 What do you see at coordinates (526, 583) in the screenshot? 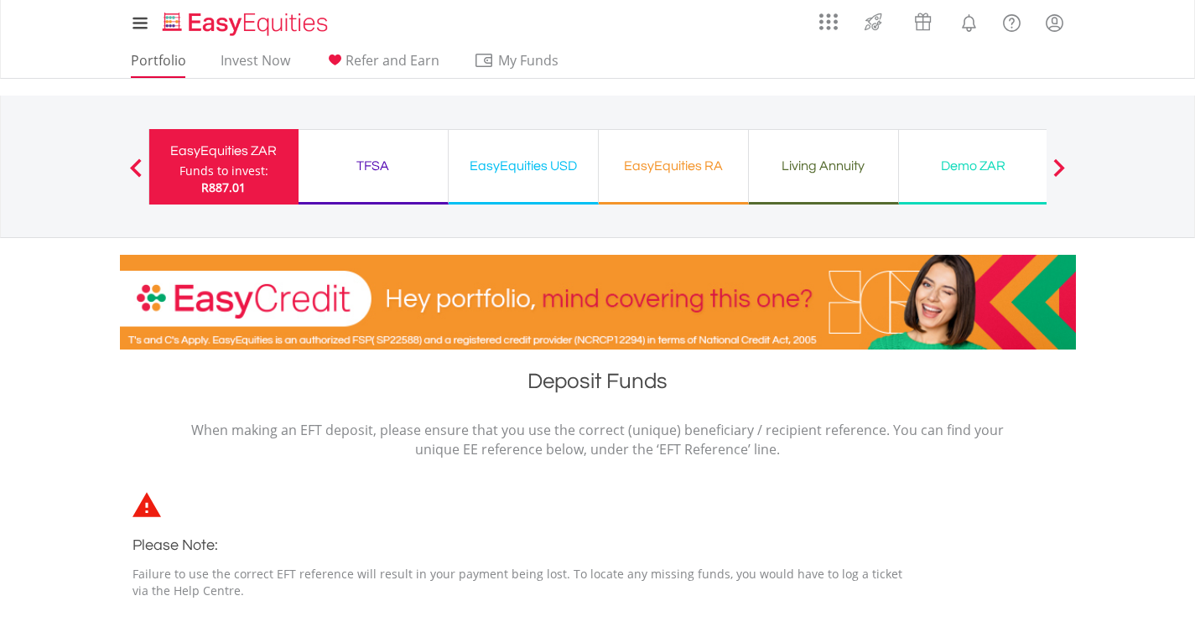
I see `p: Failure to use the correct EFT reference will result in your payment being lost. To locate any mi...` at bounding box center [526, 583].